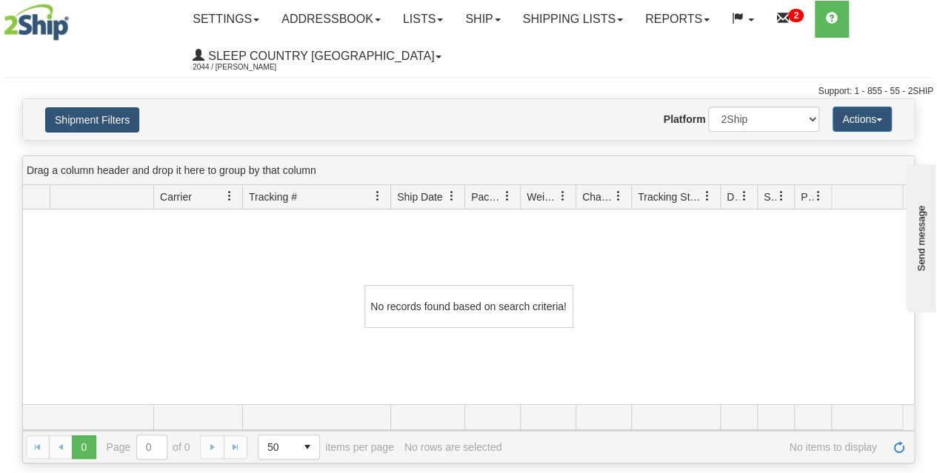 The image size is (937, 473). I want to click on span: items per page, so click(326, 448).